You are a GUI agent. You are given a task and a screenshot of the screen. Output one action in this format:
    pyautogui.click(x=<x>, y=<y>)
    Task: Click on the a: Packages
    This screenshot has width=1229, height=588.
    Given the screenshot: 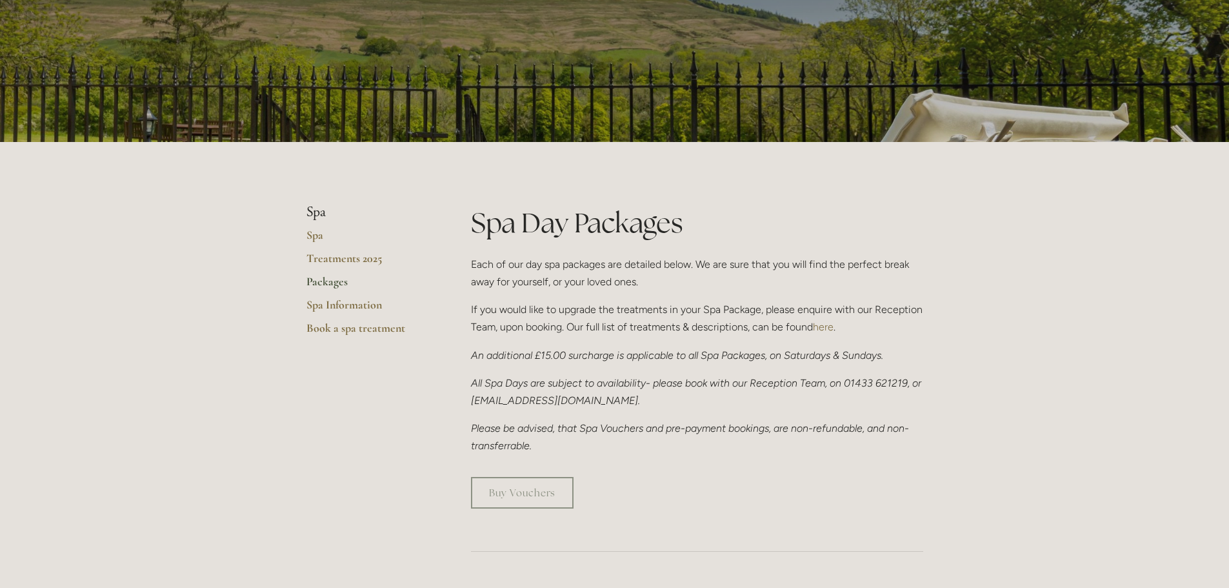 What is the action you would take?
    pyautogui.click(x=368, y=286)
    